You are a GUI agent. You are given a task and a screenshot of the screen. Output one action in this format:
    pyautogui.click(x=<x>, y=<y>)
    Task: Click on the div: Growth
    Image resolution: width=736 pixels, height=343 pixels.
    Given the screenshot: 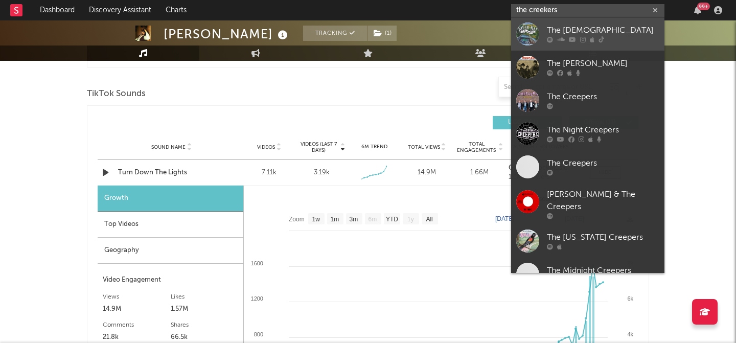 What is the action you would take?
    pyautogui.click(x=170, y=198)
    